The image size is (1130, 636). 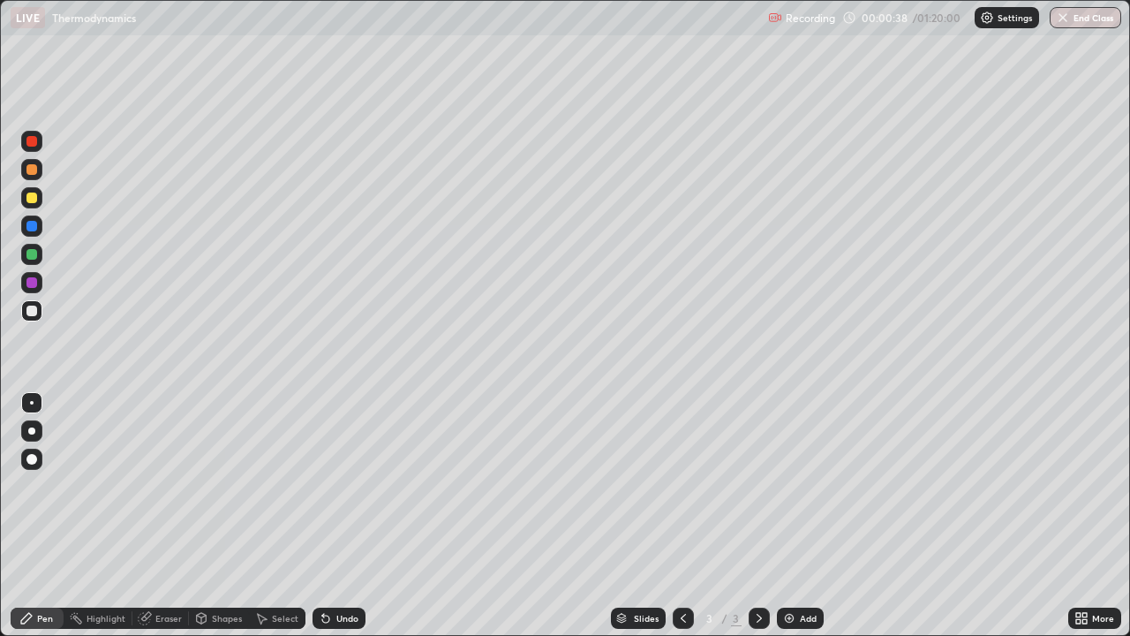 What do you see at coordinates (811, 18) in the screenshot?
I see `p: Recording` at bounding box center [811, 18].